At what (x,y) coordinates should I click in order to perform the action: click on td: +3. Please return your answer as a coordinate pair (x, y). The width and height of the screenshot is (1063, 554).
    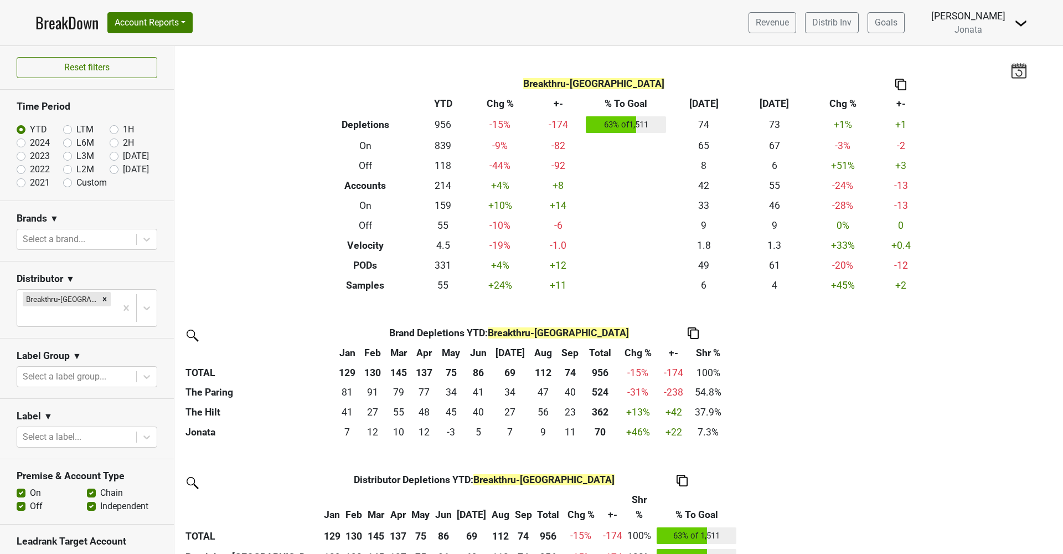
    Looking at the image, I should click on (901, 166).